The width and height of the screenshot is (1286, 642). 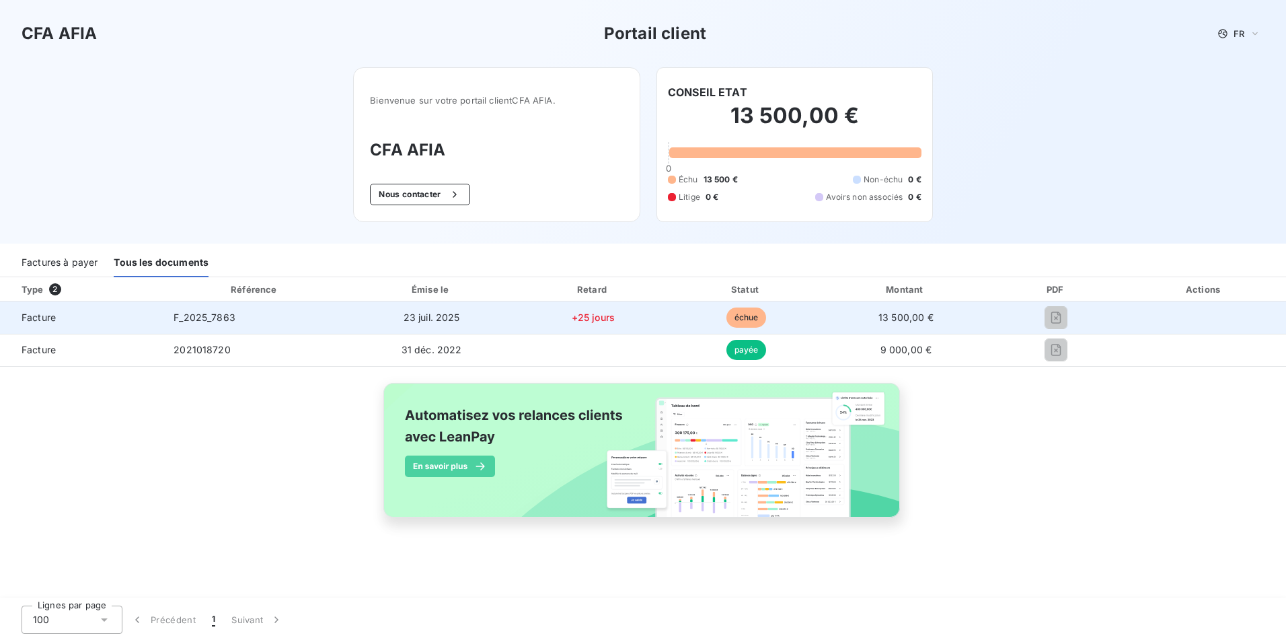 I want to click on span: 9 000,00 €, so click(x=906, y=349).